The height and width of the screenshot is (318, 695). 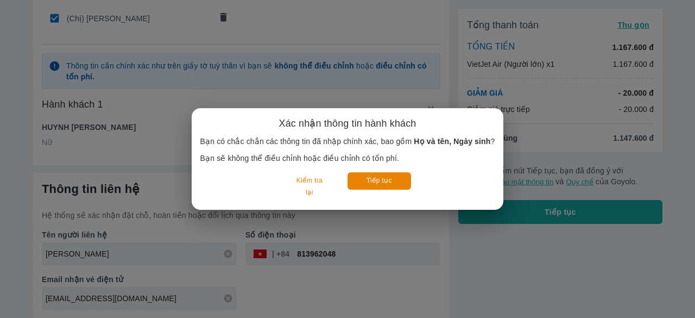 What do you see at coordinates (347, 141) in the screenshot?
I see `p: Bạn có chắc chắn các thông tin đã nhập chính xác, bao gồm ?` at bounding box center [347, 141].